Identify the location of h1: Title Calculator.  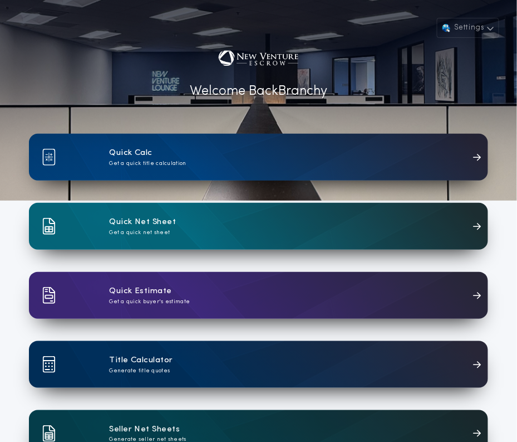
(141, 360).